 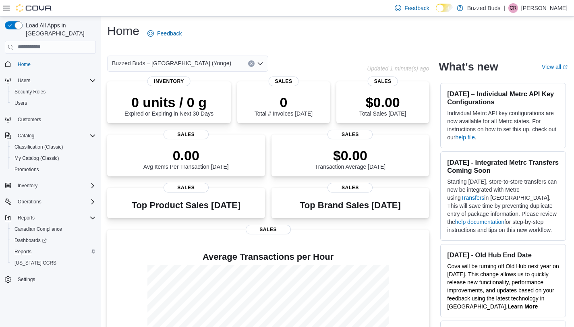 I want to click on button: Canadian Compliance, so click(x=54, y=229).